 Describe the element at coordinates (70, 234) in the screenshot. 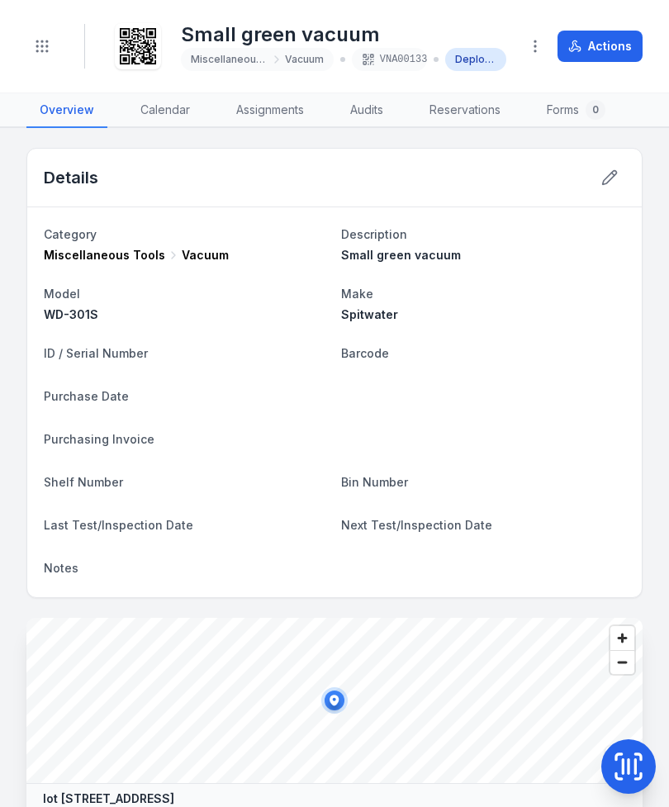

I see `span: Category` at that location.